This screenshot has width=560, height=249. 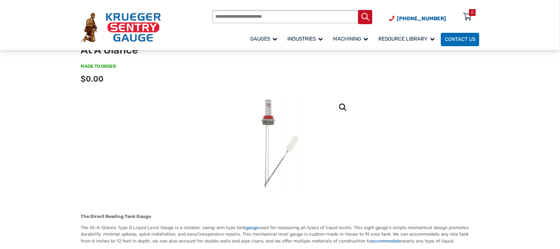 What do you see at coordinates (418, 19) in the screenshot?
I see `a: Phone Number (920) 434-8860` at bounding box center [418, 19].